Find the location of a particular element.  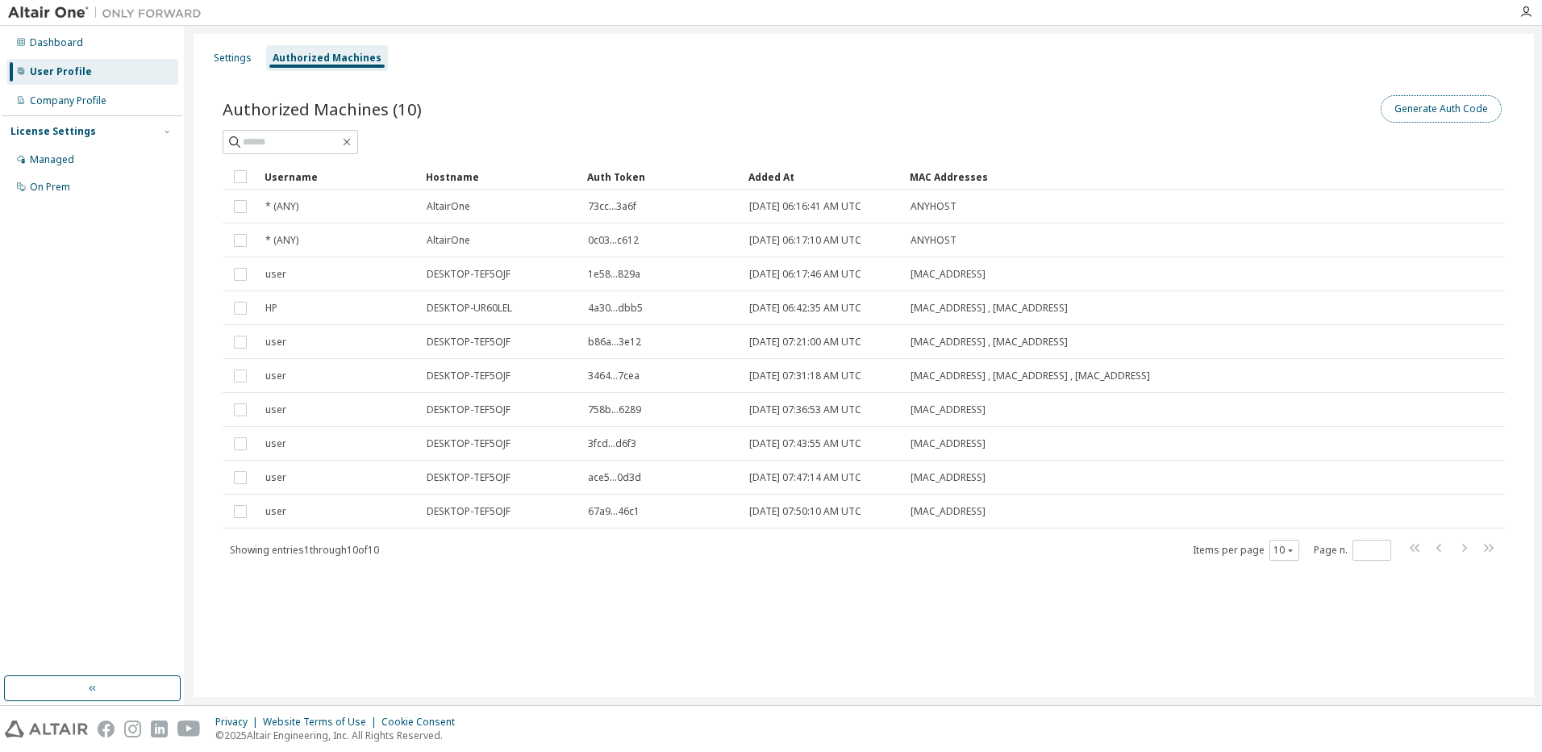

span: 67a9...46c1 is located at coordinates (614, 511).